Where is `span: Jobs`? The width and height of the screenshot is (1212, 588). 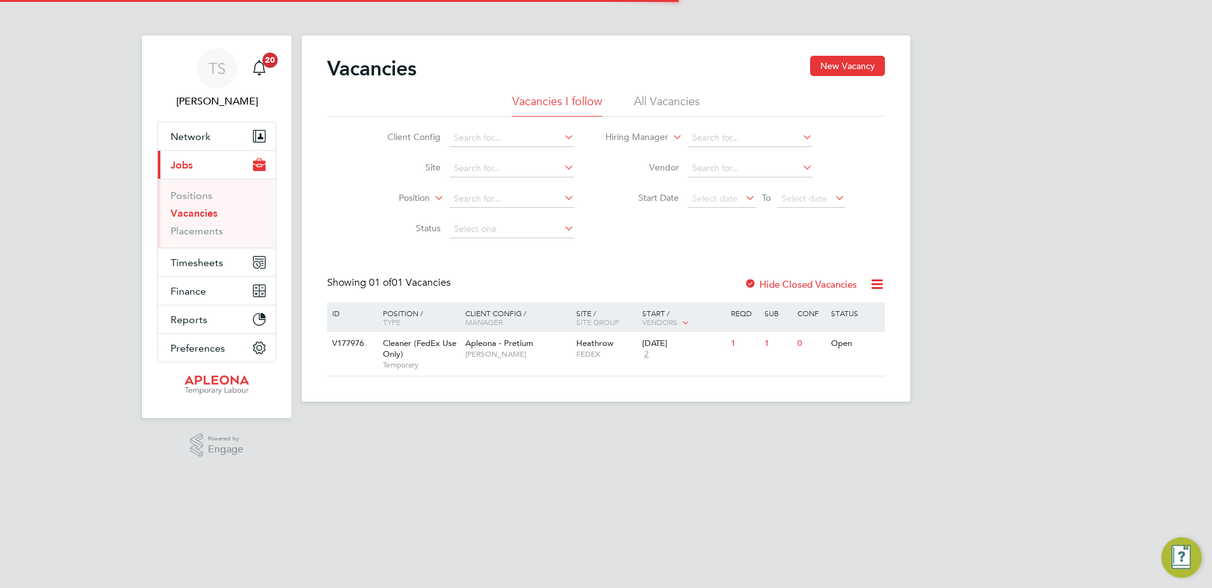
span: Jobs is located at coordinates (181, 165).